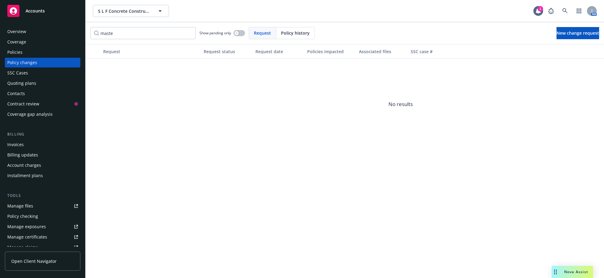 This screenshot has height=278, width=604. Describe the element at coordinates (262, 33) in the screenshot. I see `span: Request` at that location.